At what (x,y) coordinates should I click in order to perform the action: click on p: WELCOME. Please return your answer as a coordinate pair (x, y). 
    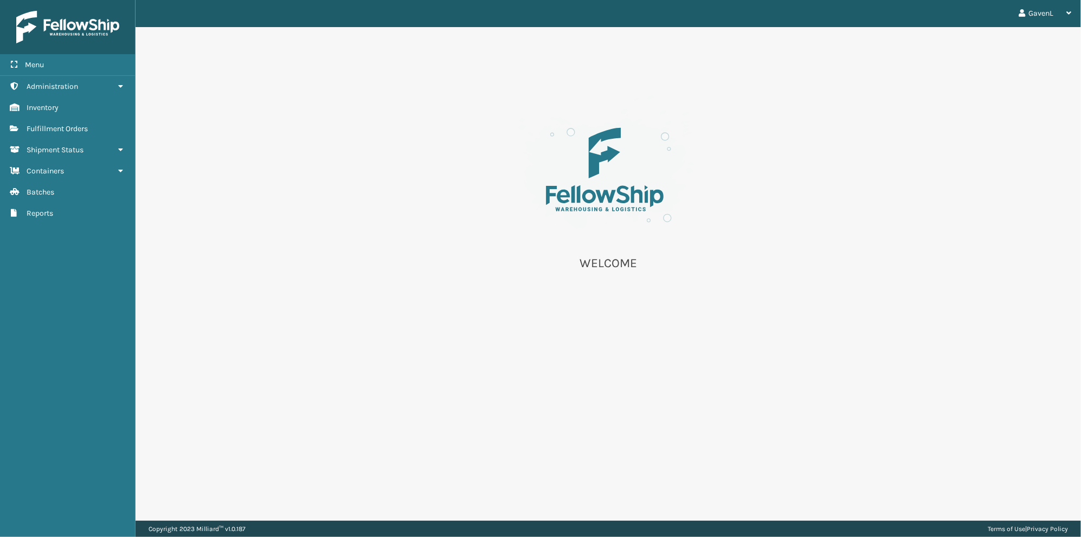
    Looking at the image, I should click on (608, 264).